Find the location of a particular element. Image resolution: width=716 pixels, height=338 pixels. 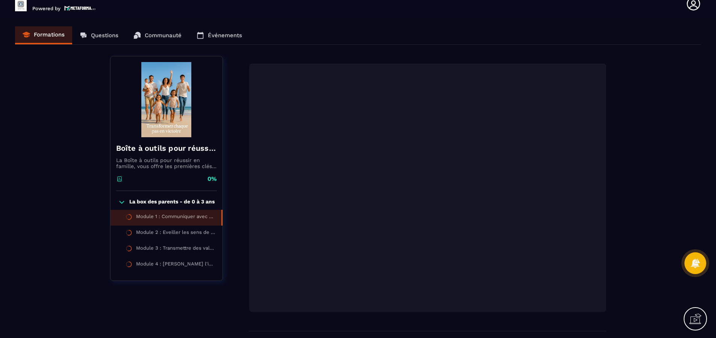

img: banner is located at coordinates (166, 100).